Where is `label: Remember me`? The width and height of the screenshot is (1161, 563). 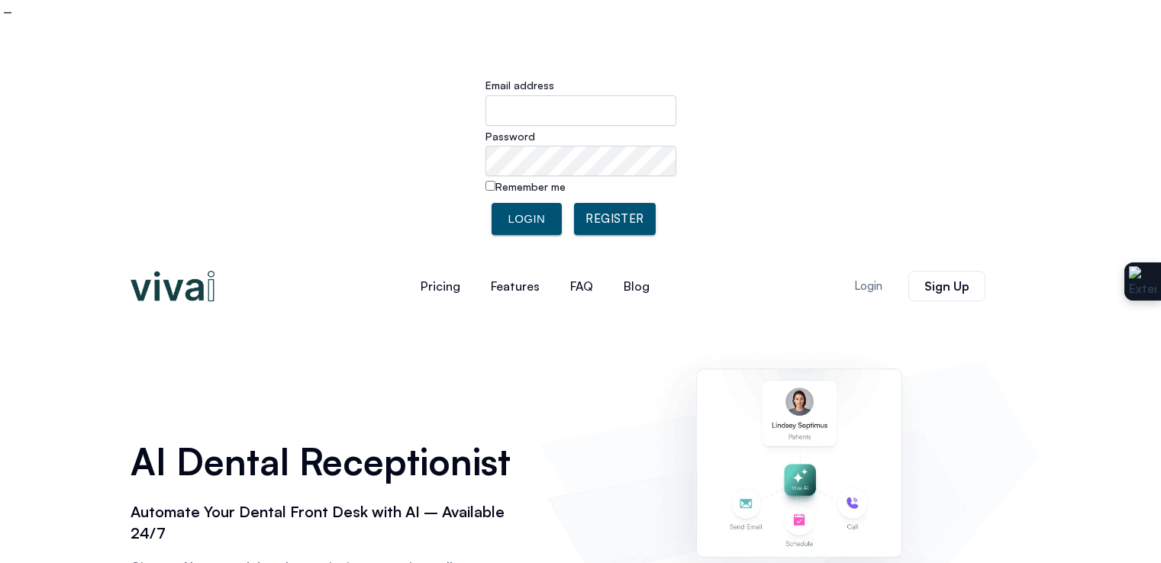
label: Remember me is located at coordinates (530, 186).